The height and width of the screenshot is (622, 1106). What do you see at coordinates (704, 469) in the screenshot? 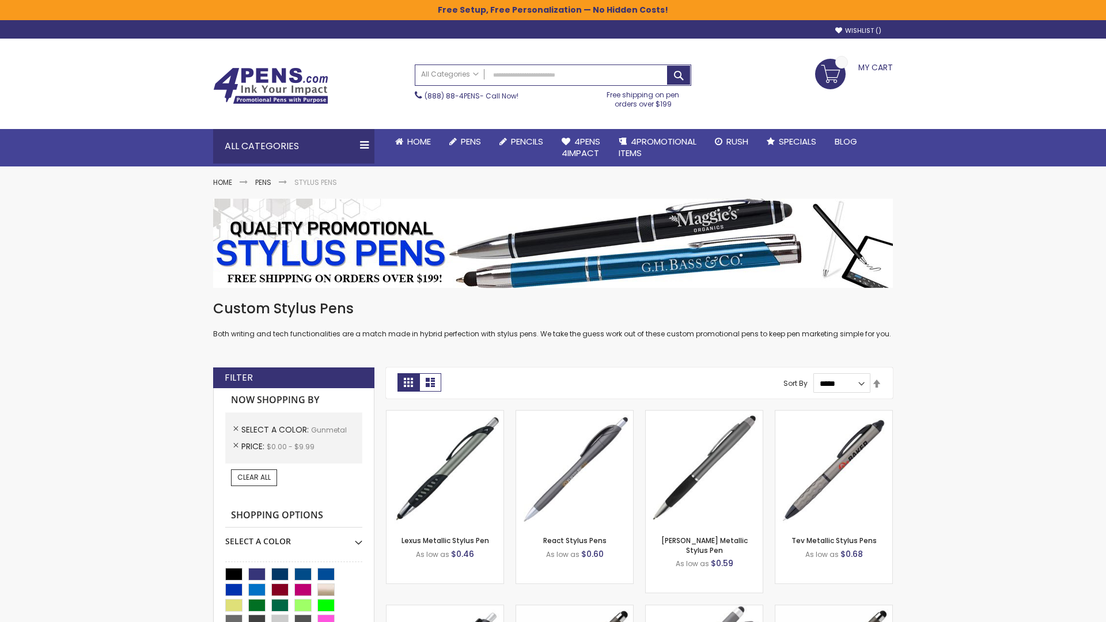
I see `img: Lory Metallic Stylus Pen-Gunmetal` at bounding box center [704, 469].